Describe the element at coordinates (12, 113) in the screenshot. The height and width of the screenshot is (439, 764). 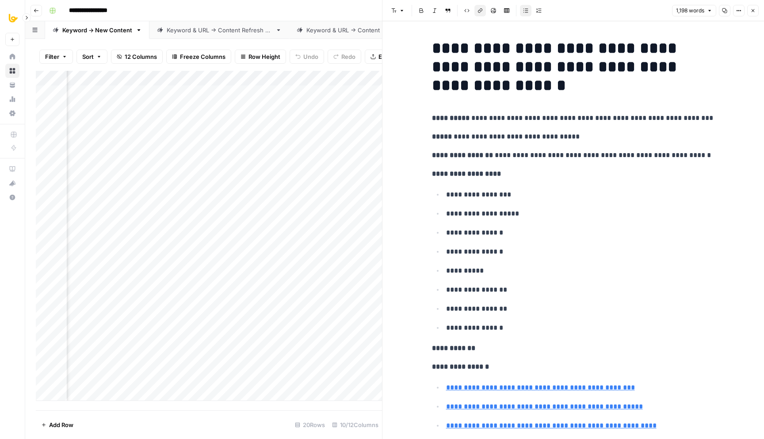
I see `a: Settings` at that location.